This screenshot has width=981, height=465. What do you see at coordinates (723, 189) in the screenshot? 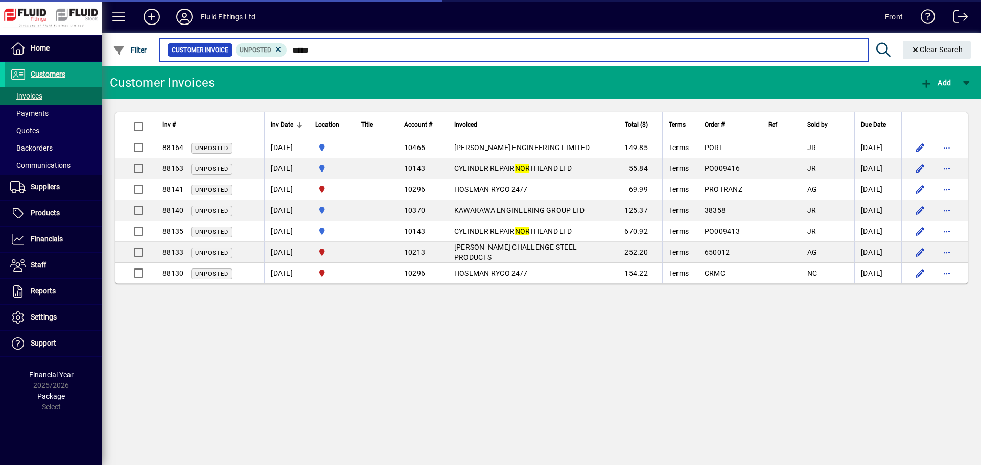
I see `span: PROTRANZ` at bounding box center [723, 189].